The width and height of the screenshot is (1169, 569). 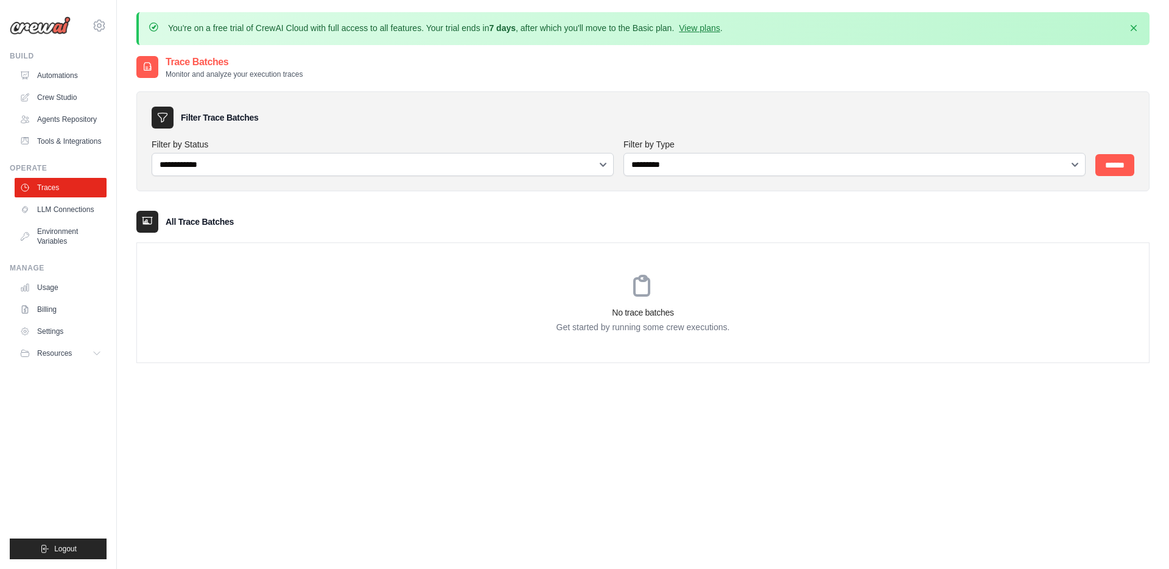 What do you see at coordinates (854, 144) in the screenshot?
I see `label: Filter by Type` at bounding box center [854, 144].